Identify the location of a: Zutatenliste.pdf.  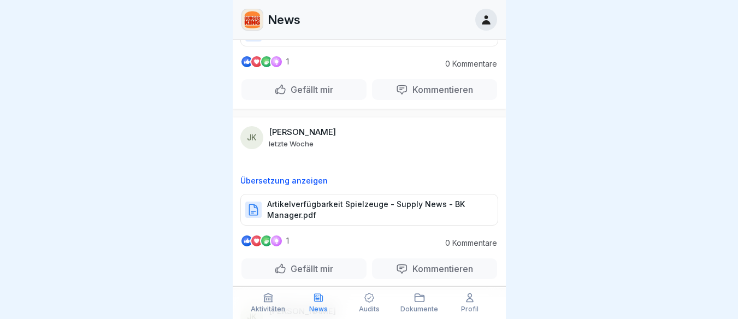
(369, 38).